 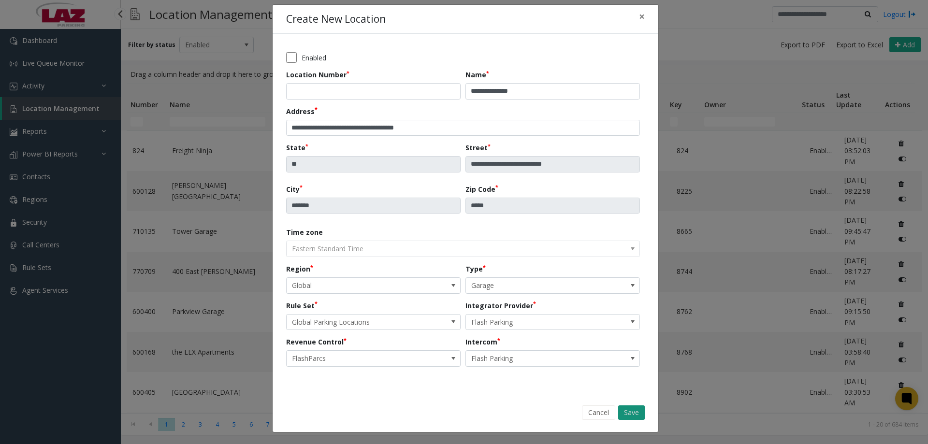 What do you see at coordinates (300, 269) in the screenshot?
I see `label: Region` at bounding box center [300, 269].